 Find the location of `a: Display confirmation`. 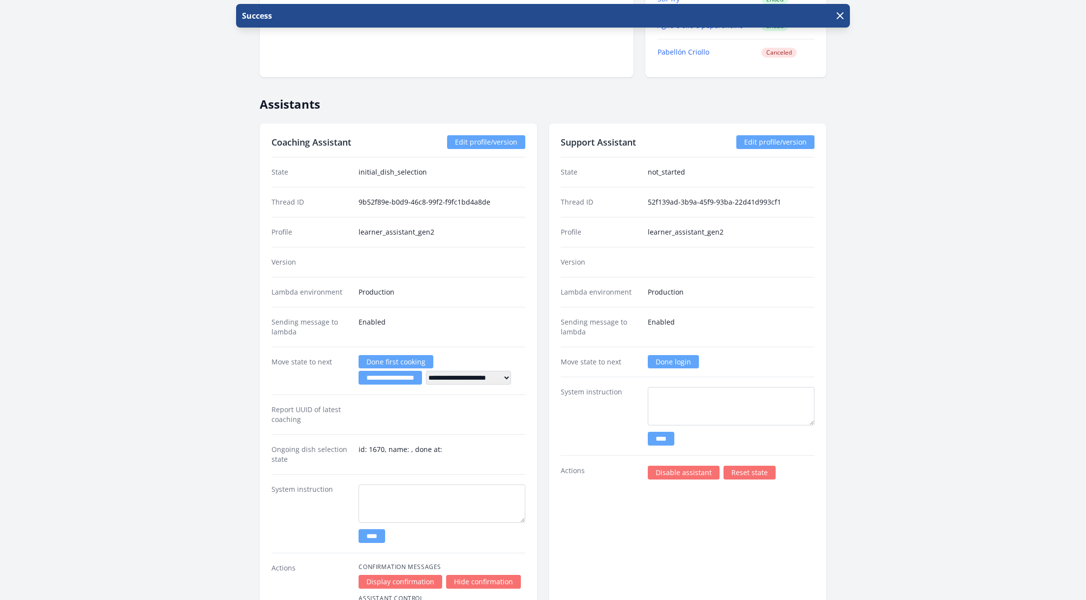

a: Display confirmation is located at coordinates (400, 582).